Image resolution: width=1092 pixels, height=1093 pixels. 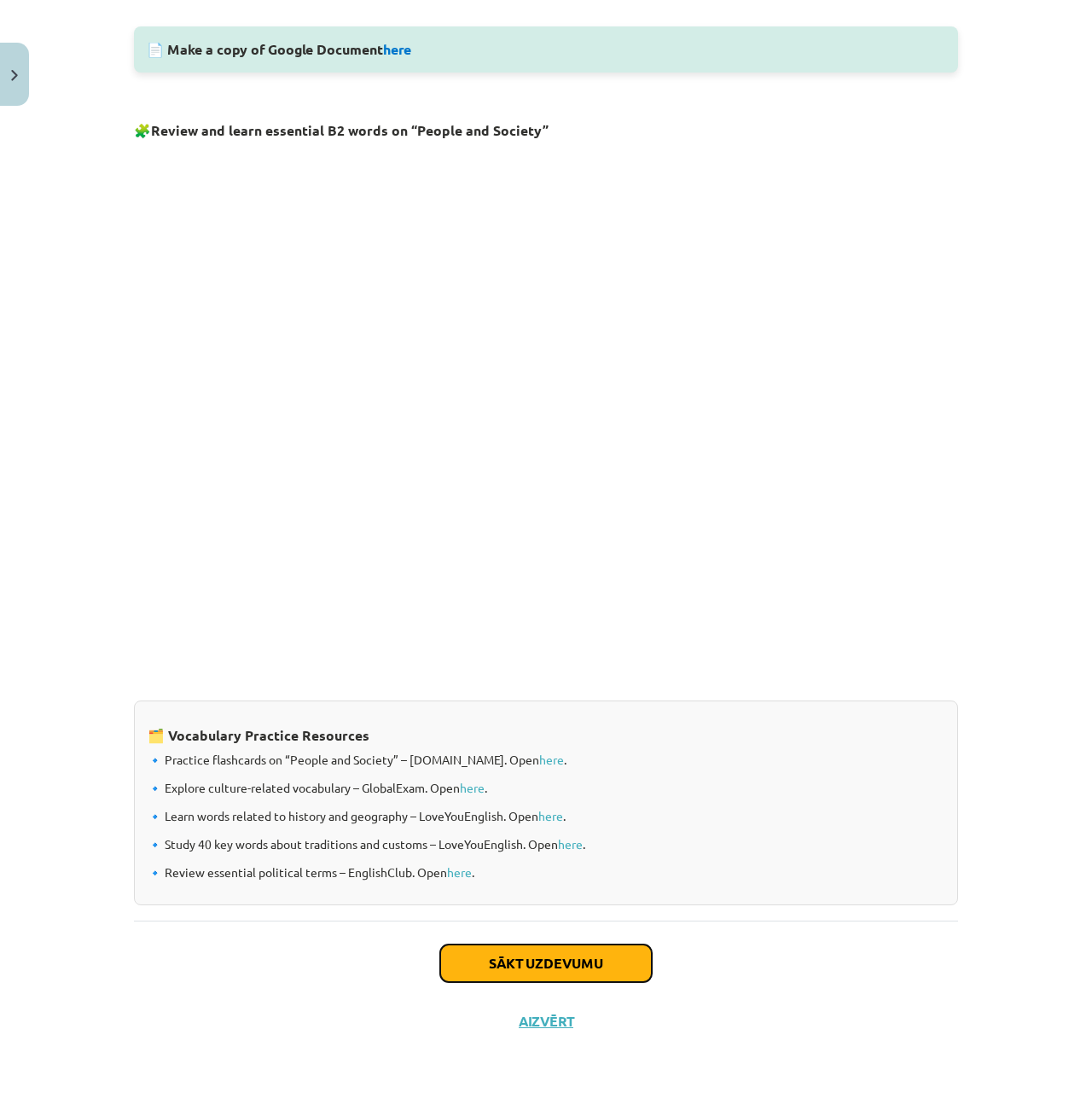 What do you see at coordinates (546, 844) in the screenshot?
I see `p: 🔹 Study 40 key words about traditions and customs – LoveYouEnglish. Open .` at bounding box center [546, 844].